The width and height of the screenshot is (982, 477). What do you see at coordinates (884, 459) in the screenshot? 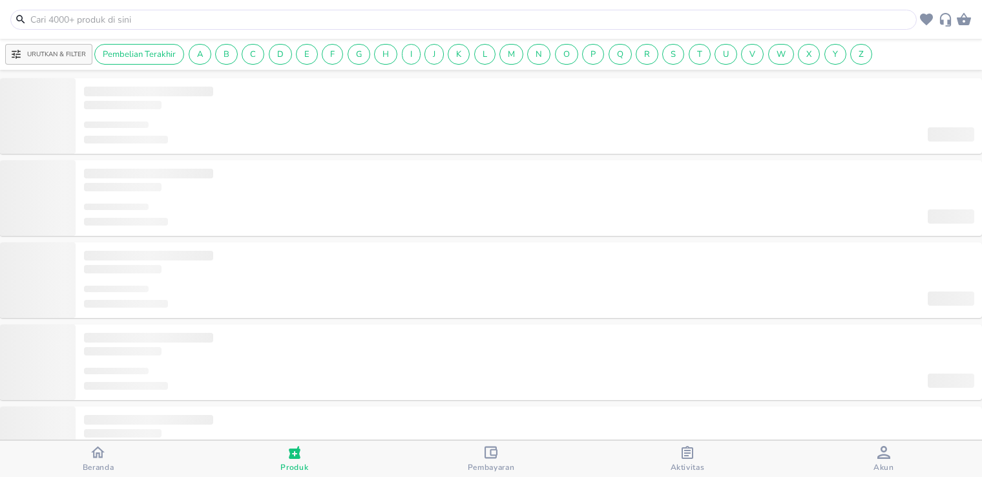
I see `button: Akun` at bounding box center [884, 459].